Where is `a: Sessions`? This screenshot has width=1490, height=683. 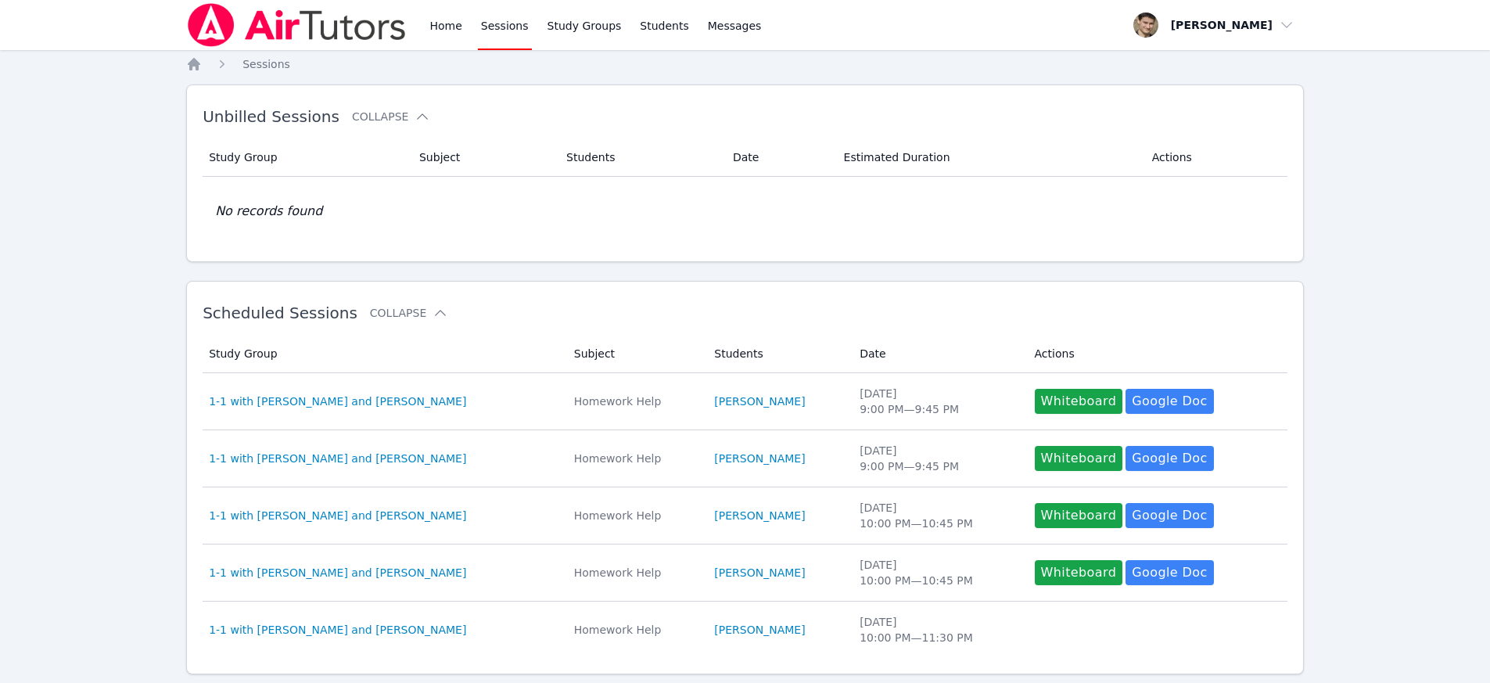
a: Sessions is located at coordinates (266, 64).